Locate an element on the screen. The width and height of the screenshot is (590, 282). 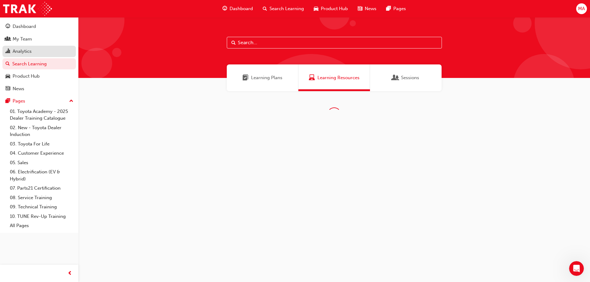
a: Analytics is located at coordinates (39, 51).